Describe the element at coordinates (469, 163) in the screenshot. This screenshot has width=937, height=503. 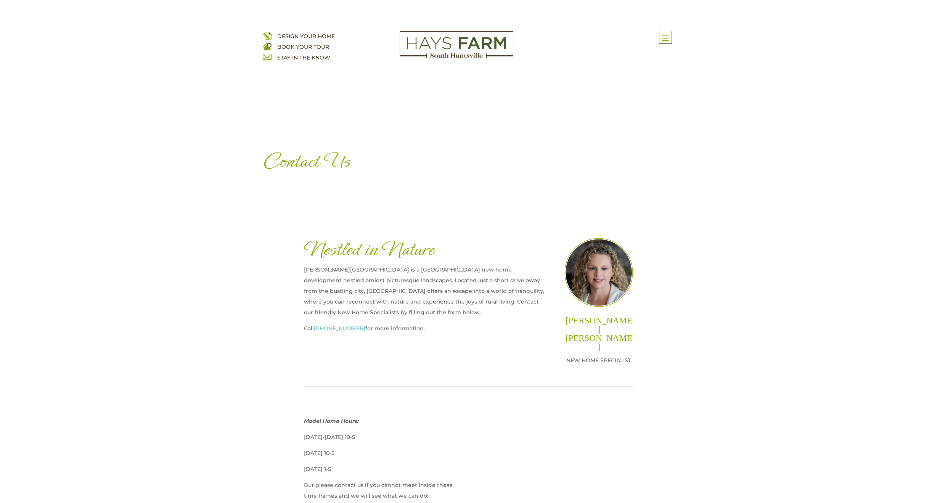
I see `h1: Contact Us` at that location.